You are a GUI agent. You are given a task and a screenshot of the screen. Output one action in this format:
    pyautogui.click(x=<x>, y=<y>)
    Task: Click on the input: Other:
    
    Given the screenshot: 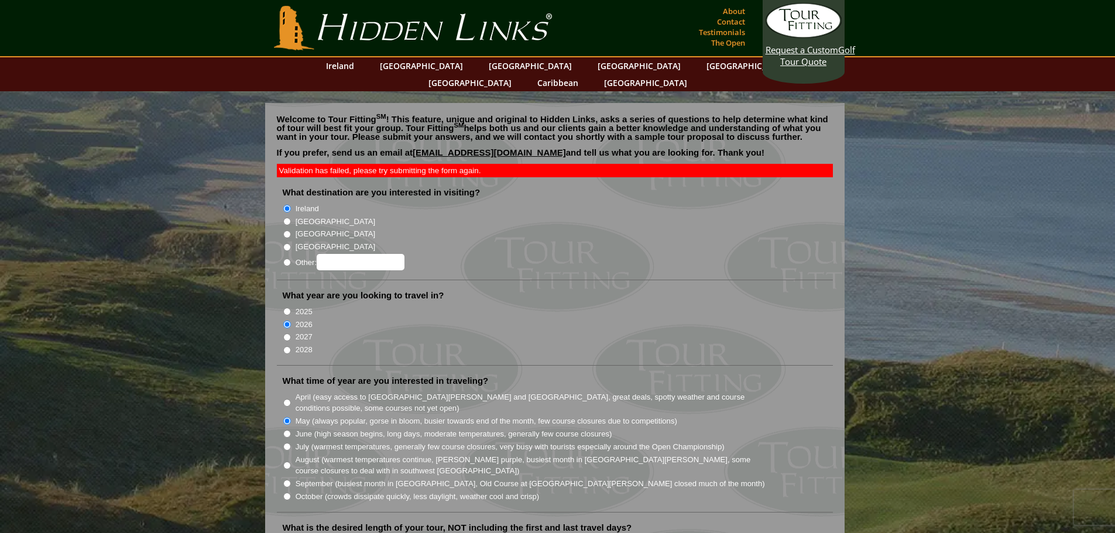 What is the action you would take?
    pyautogui.click(x=361, y=262)
    